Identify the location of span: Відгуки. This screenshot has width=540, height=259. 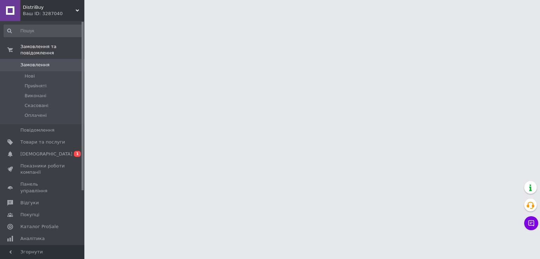
(30, 203).